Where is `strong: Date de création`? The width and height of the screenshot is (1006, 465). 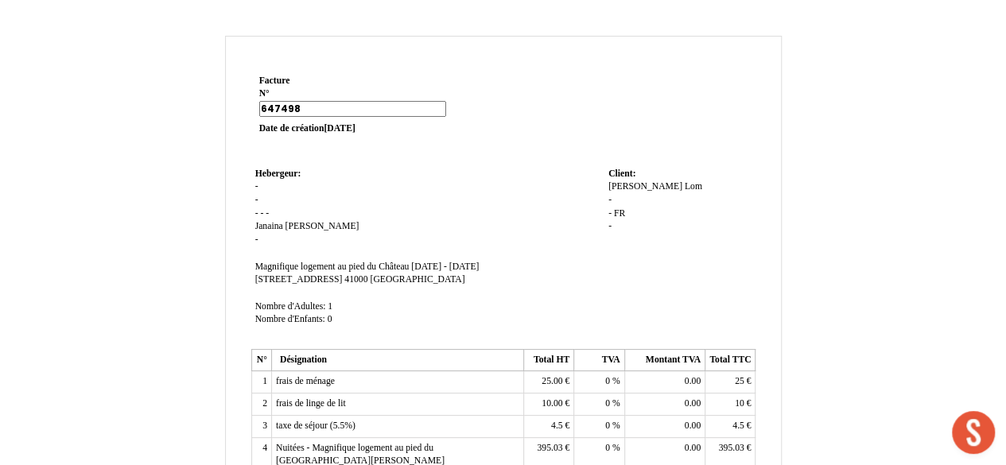
strong: Date de création is located at coordinates (307, 128).